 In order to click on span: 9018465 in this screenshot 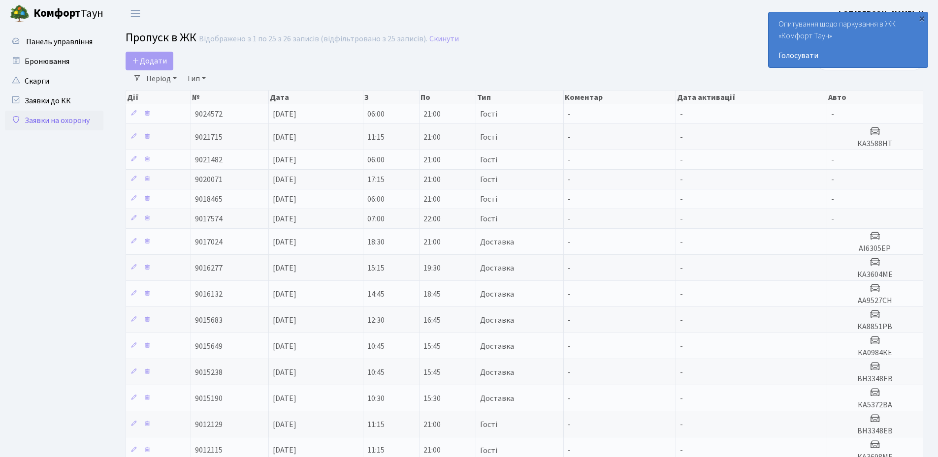, I will do `click(209, 199)`.